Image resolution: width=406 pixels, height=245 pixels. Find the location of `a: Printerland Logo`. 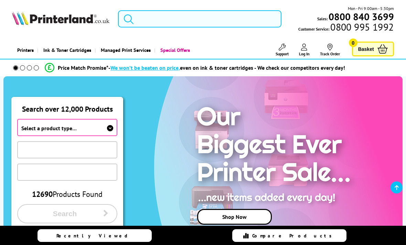

a: Printerland Logo is located at coordinates (61, 19).